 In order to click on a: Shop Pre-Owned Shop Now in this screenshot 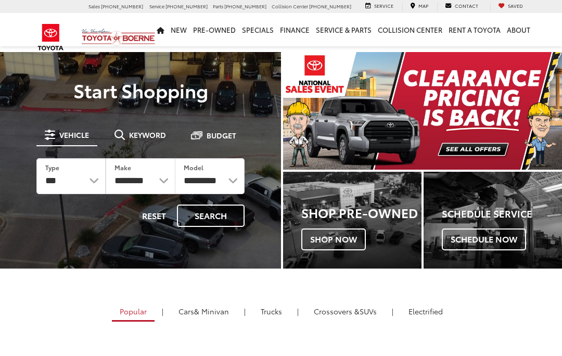, I will do `click(353, 220)`.